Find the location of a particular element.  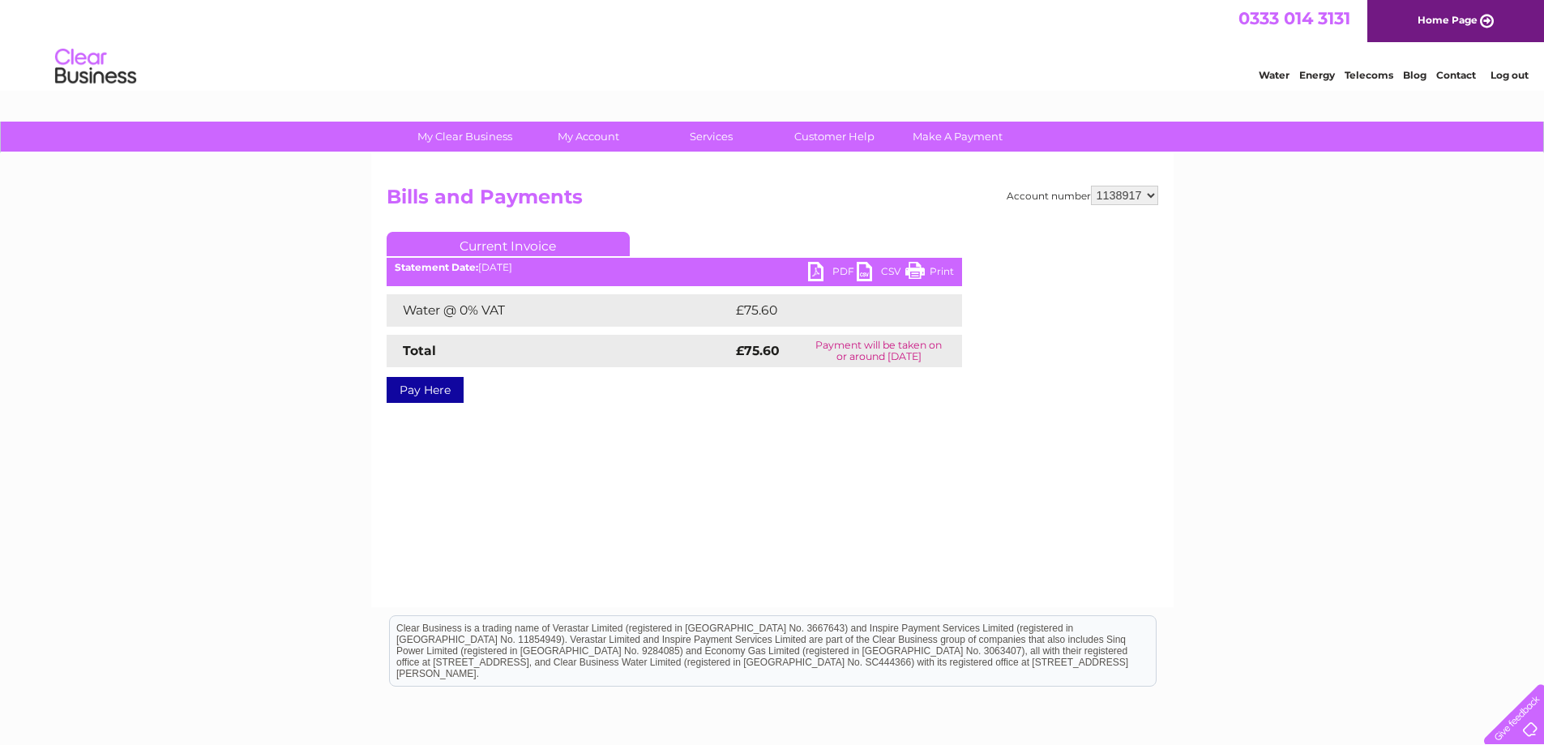

a: 0333 014 3131 is located at coordinates (1294, 18).